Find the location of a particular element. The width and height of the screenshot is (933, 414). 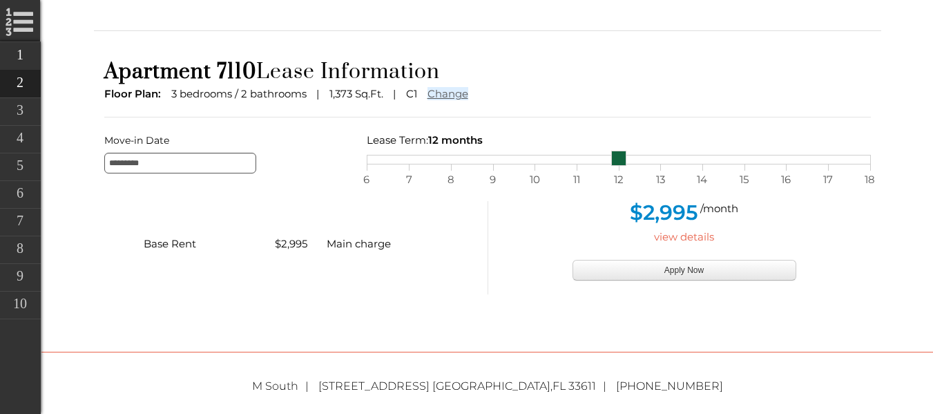

div: Lease Term: is located at coordinates (619, 140).